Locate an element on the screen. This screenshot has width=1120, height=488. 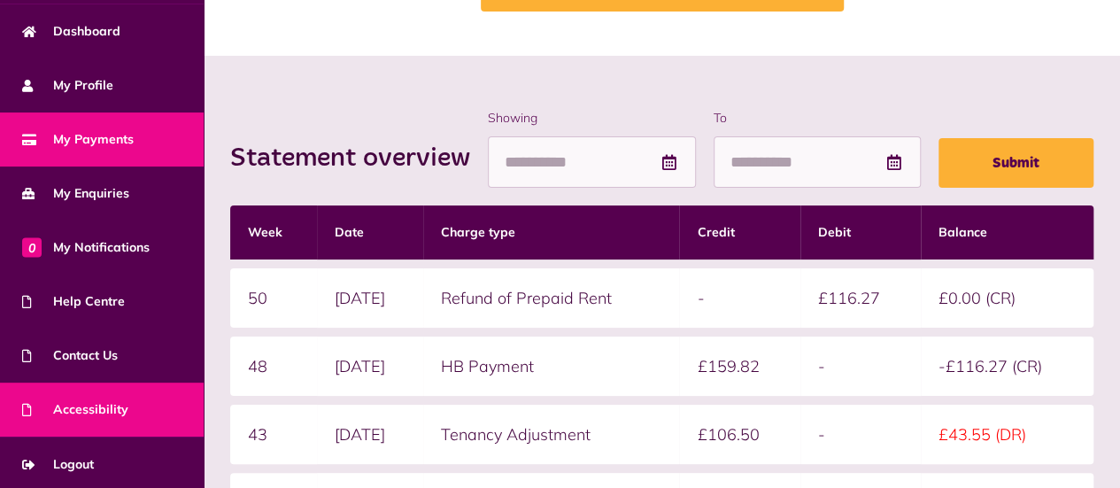
span: Logout is located at coordinates (58, 464).